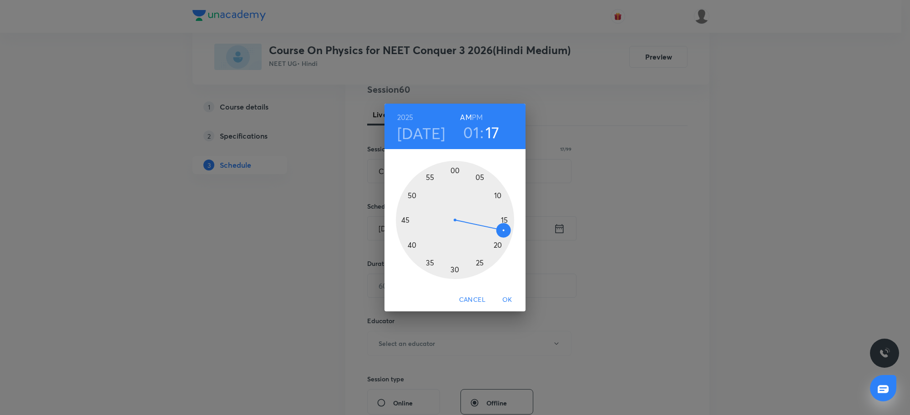 The height and width of the screenshot is (415, 910). I want to click on h6: PM, so click(477, 117).